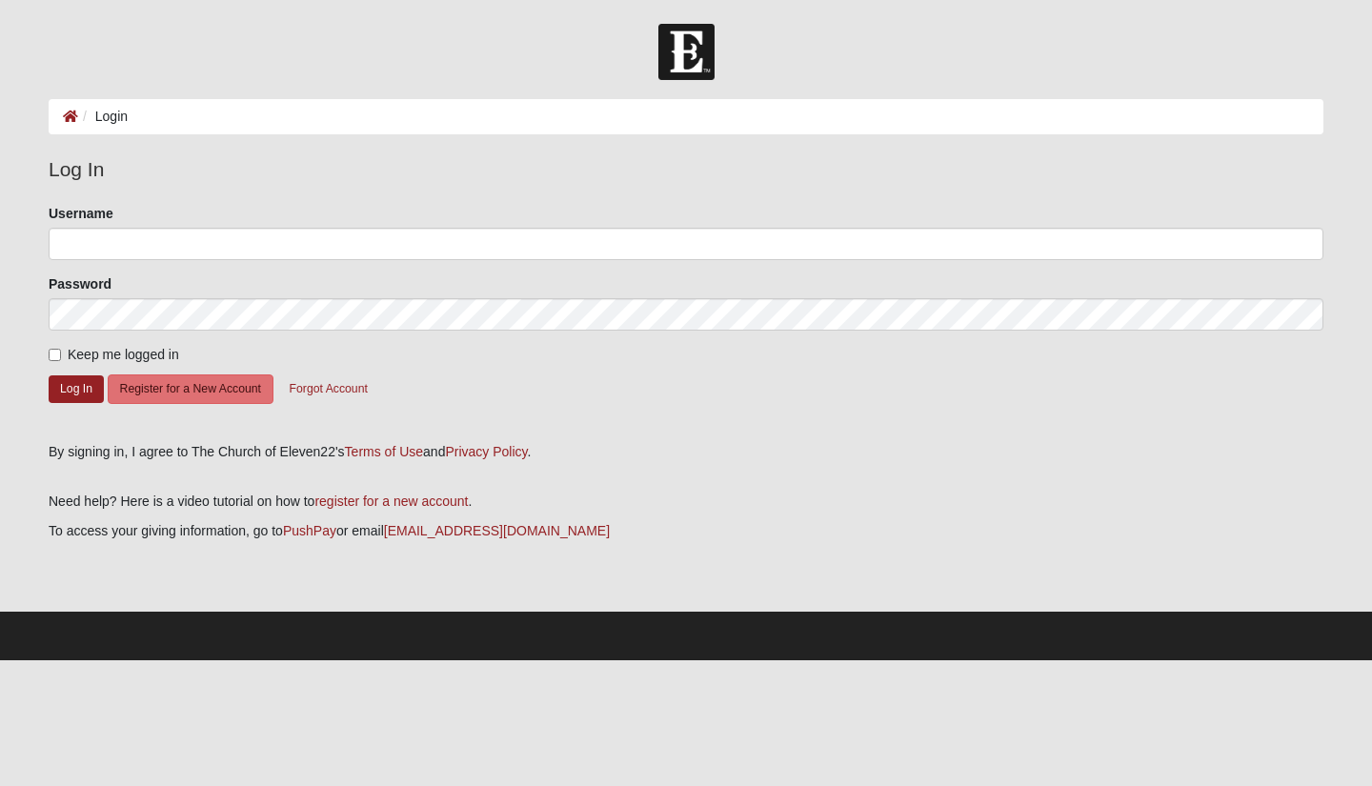 Image resolution: width=1372 pixels, height=786 pixels. What do you see at coordinates (686, 170) in the screenshot?
I see `legend: Log In` at bounding box center [686, 170].